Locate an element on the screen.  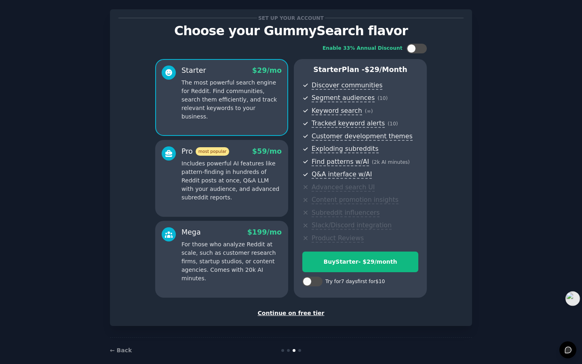
span: $ 59 /mo is located at coordinates (267, 151).